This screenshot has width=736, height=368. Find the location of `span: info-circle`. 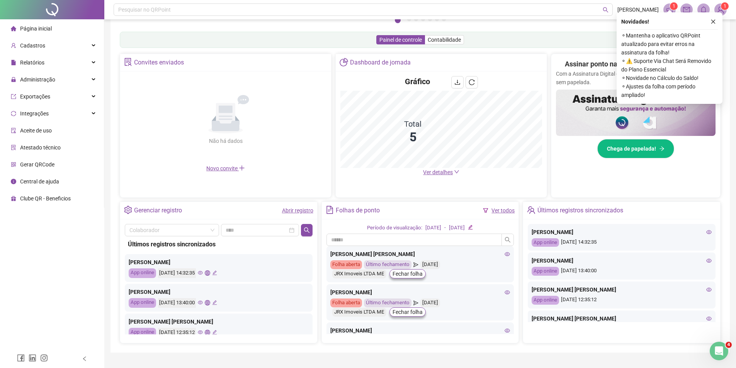

span: info-circle is located at coordinates (14, 182).